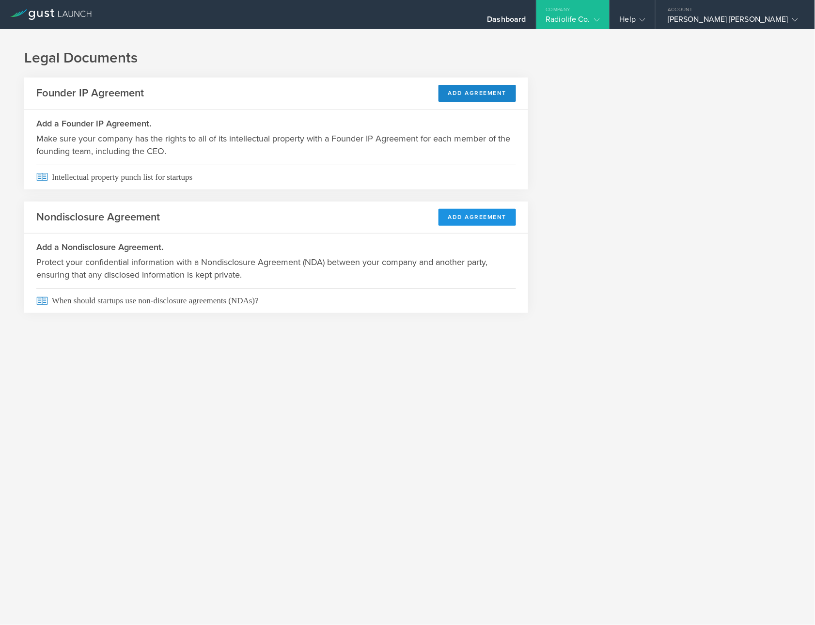 The height and width of the screenshot is (625, 815). Describe the element at coordinates (276, 177) in the screenshot. I see `span: Intellectual property punch list for startups` at that location.